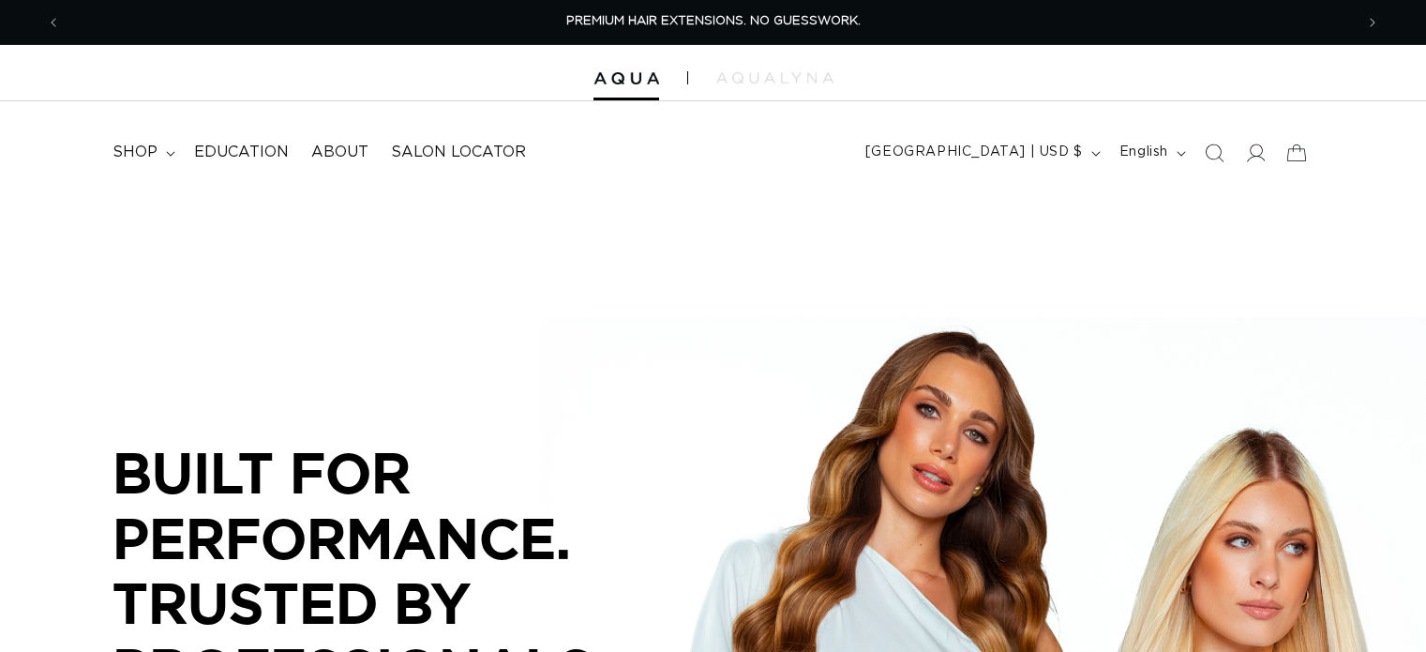  I want to click on button: Next announcement, so click(1373, 23).